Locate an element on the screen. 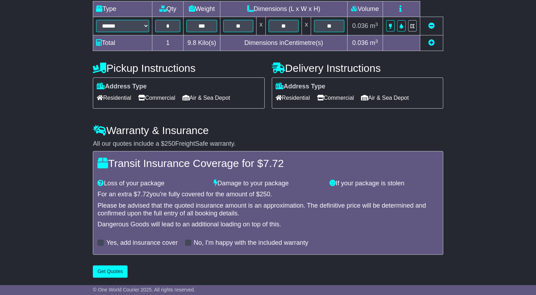 This screenshot has width=536, height=295. td: Total is located at coordinates (123, 43).